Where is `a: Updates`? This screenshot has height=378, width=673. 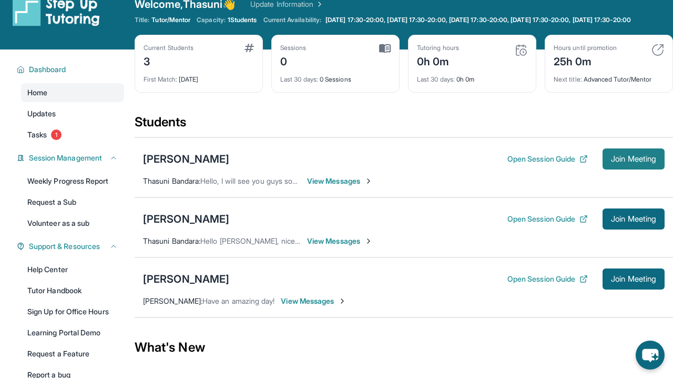
a: Updates is located at coordinates (73, 114).